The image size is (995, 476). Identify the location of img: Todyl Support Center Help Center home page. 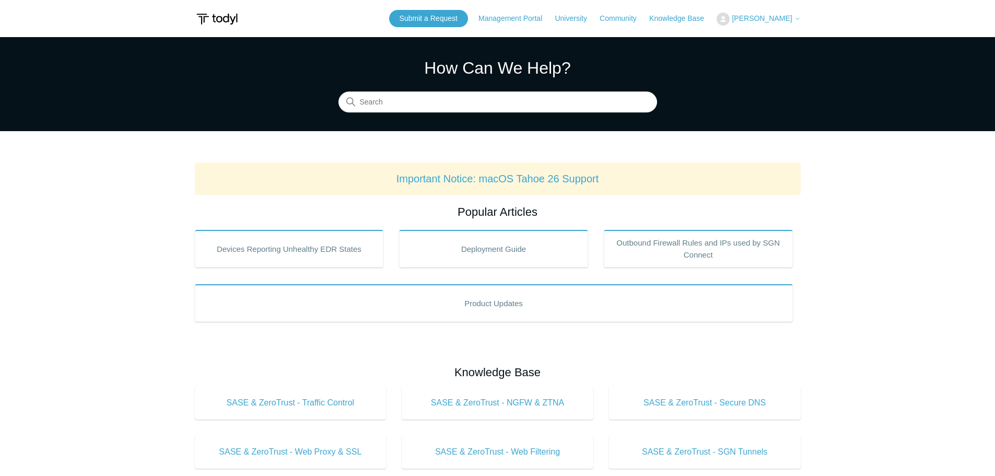
(217, 19).